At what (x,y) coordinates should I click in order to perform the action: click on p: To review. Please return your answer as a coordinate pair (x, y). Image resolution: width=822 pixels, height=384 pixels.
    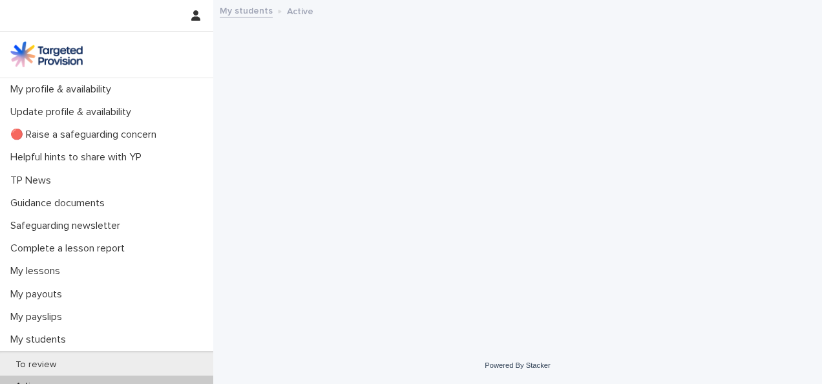
    Looking at the image, I should click on (36, 365).